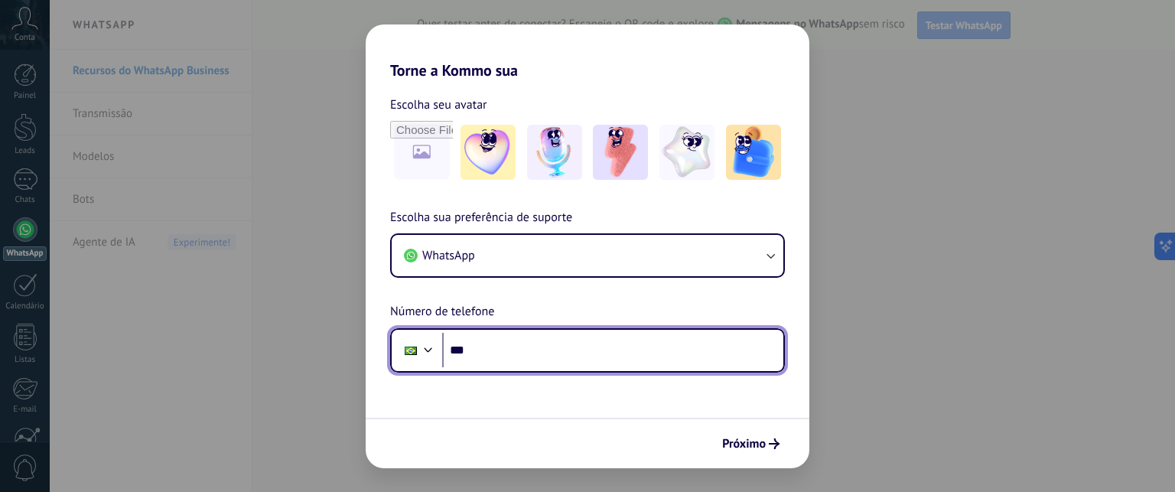 This screenshot has height=492, width=1175. What do you see at coordinates (588, 52) in the screenshot?
I see `h2: Torne a Kommo sua` at bounding box center [588, 52].